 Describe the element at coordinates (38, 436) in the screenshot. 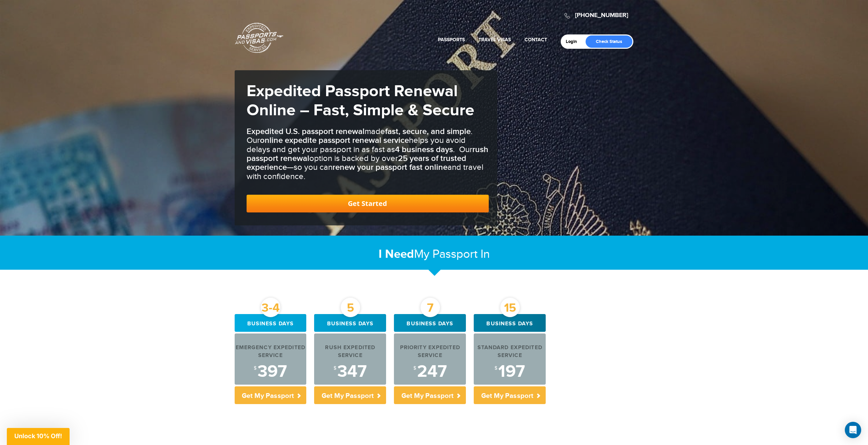

I see `span: Unlock 10% Off!` at that location.